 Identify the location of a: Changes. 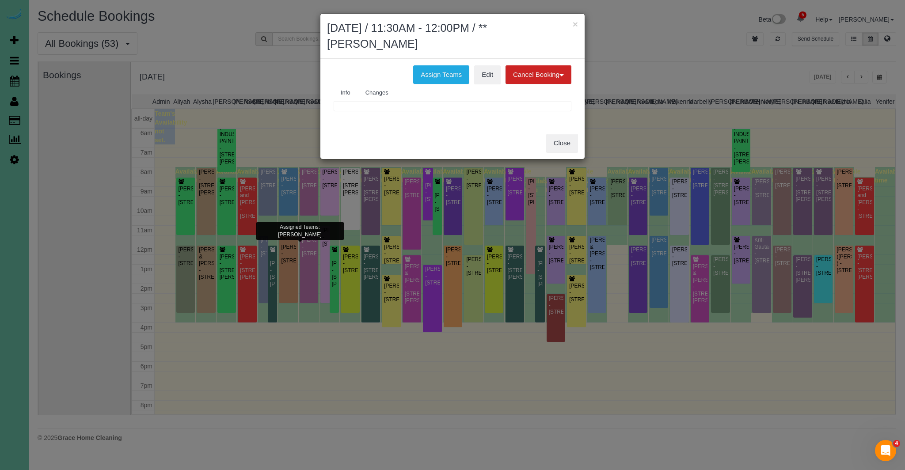
(377, 93).